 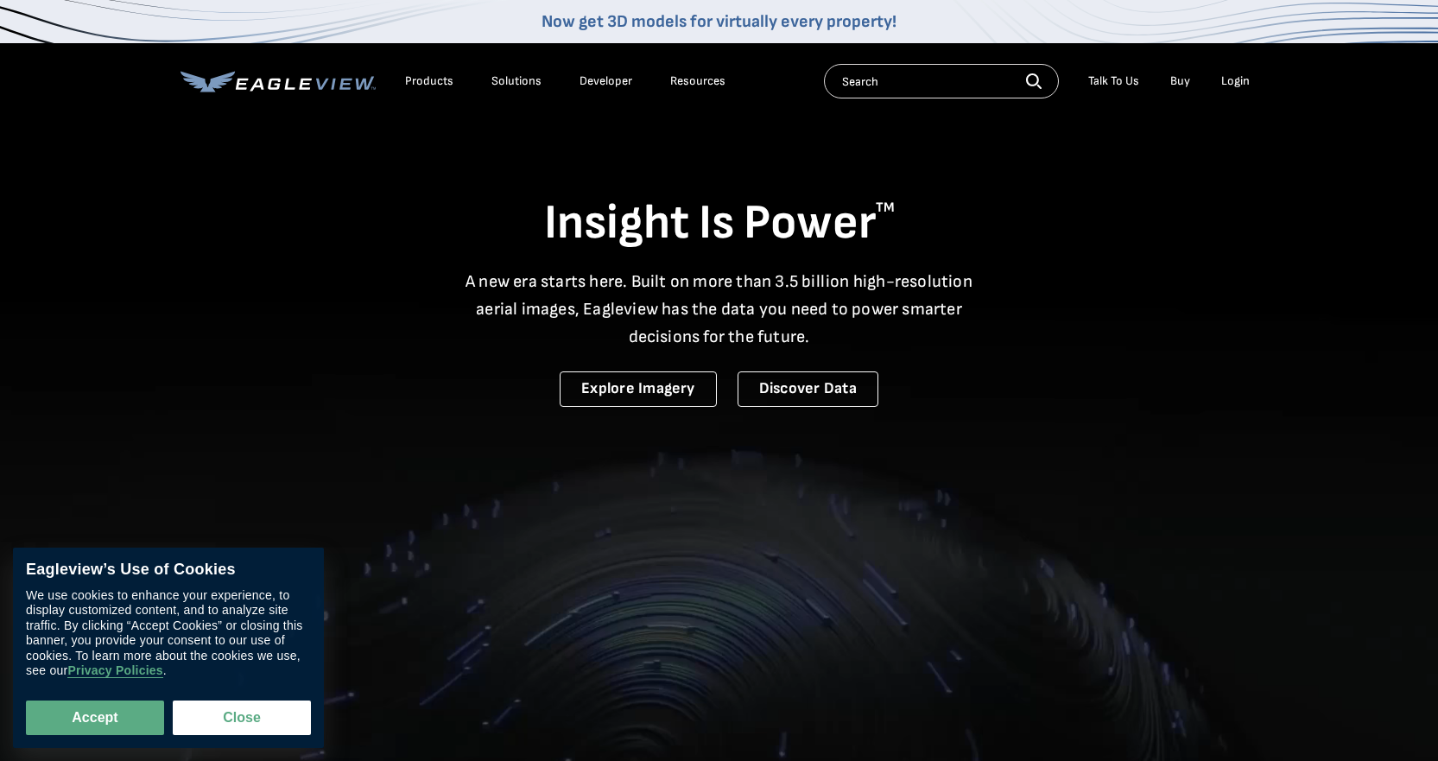 I want to click on a: Explore Imagery, so click(x=638, y=389).